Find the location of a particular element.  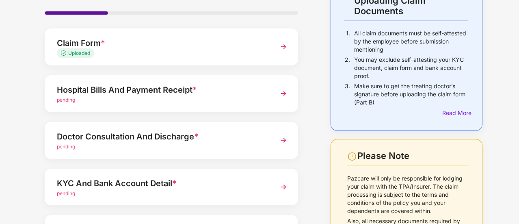

div: Please Note is located at coordinates (412, 155).